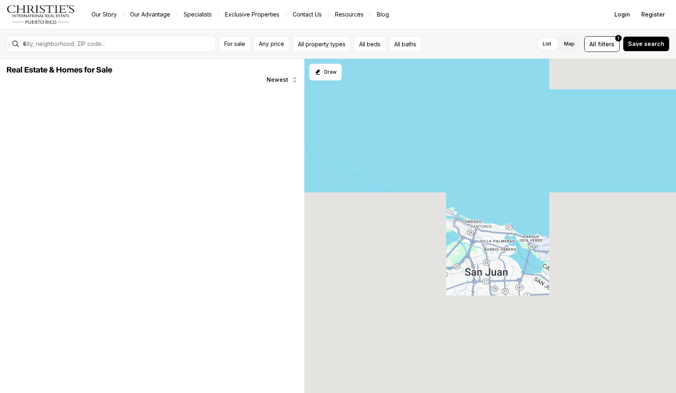 This screenshot has width=676, height=393. I want to click on a: Our Advantage, so click(150, 14).